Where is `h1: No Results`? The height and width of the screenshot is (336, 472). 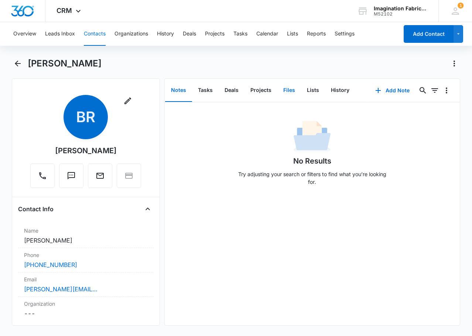
h1: No Results is located at coordinates (312, 161).